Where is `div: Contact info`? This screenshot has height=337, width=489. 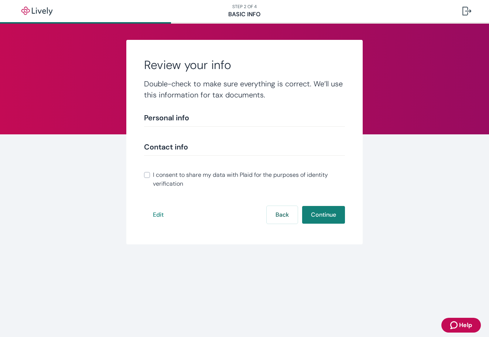 div: Contact info is located at coordinates (245, 147).